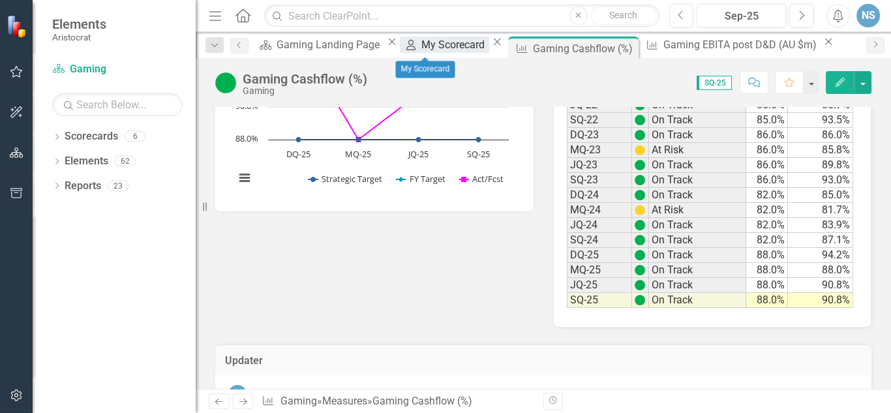 The width and height of the screenshot is (891, 413). Describe the element at coordinates (544, 361) in the screenshot. I see `h3: Updater` at that location.